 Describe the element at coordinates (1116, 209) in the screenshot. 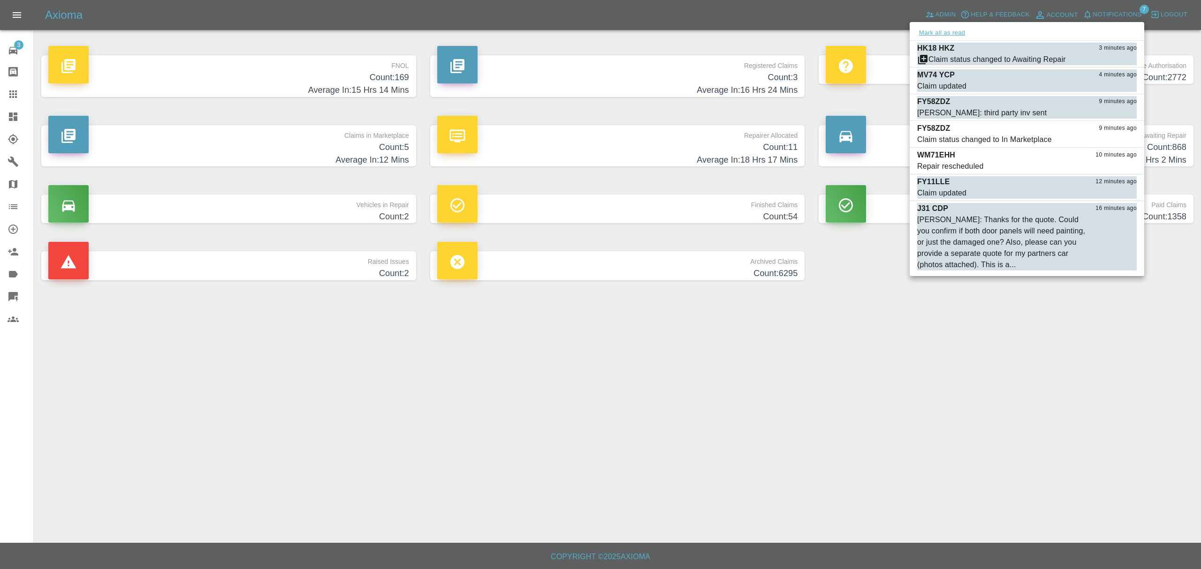

I see `span: 16 minutes ago` at that location.